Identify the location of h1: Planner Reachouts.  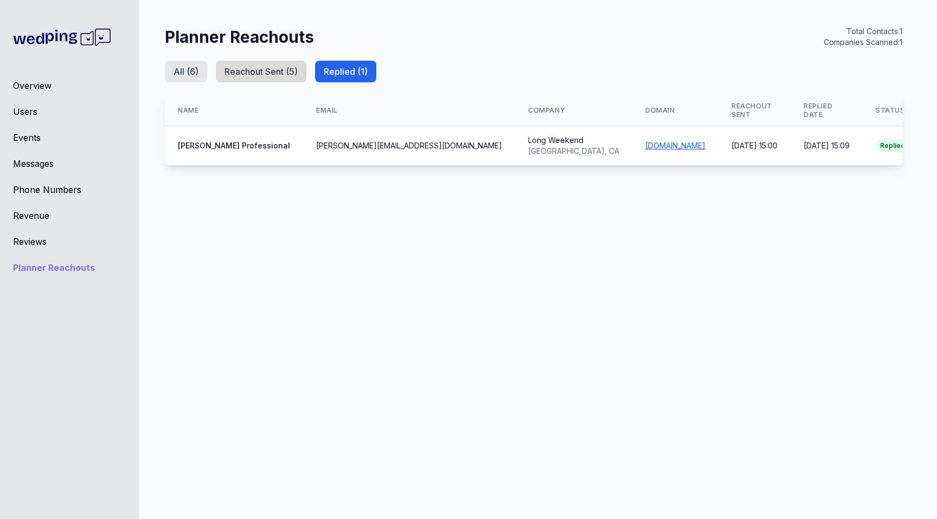
(239, 37).